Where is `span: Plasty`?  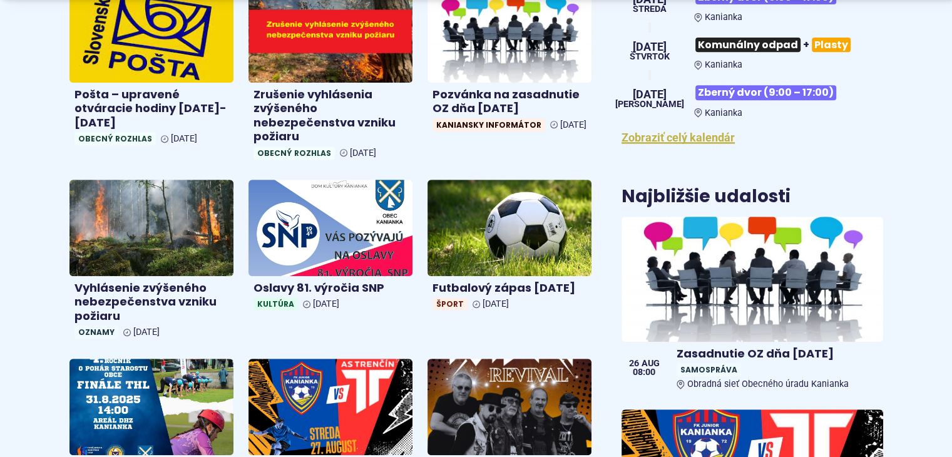 span: Plasty is located at coordinates (831, 44).